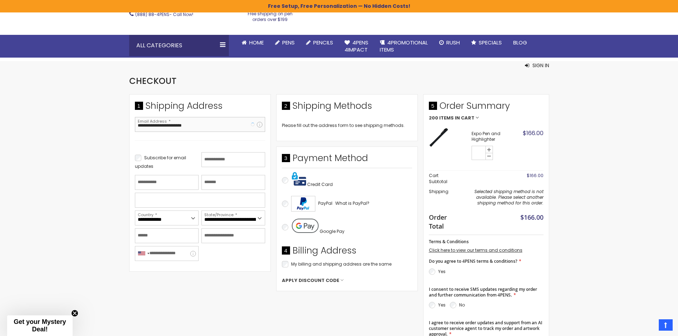  Describe the element at coordinates (404, 46) in the screenshot. I see `span: 4PROMOTIONAL ITEMS` at that location.